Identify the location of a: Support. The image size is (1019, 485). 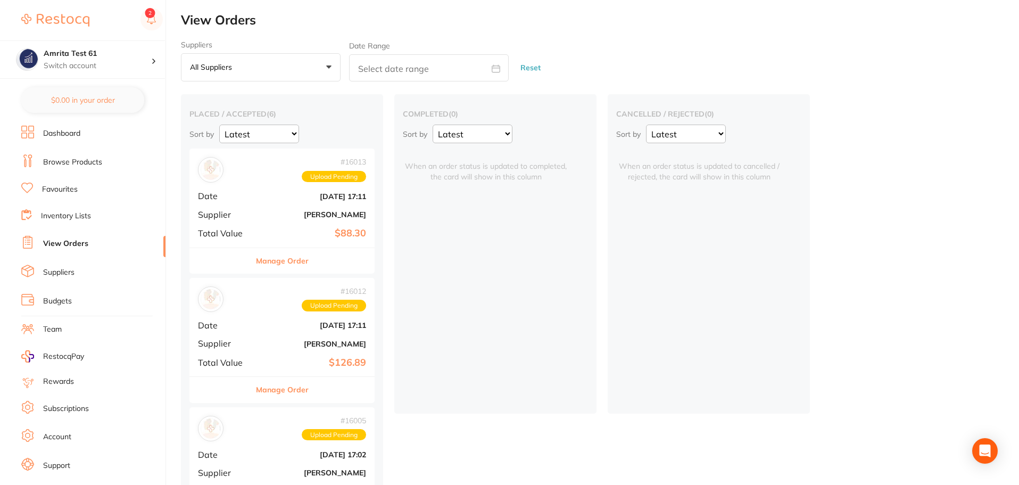
(56, 466).